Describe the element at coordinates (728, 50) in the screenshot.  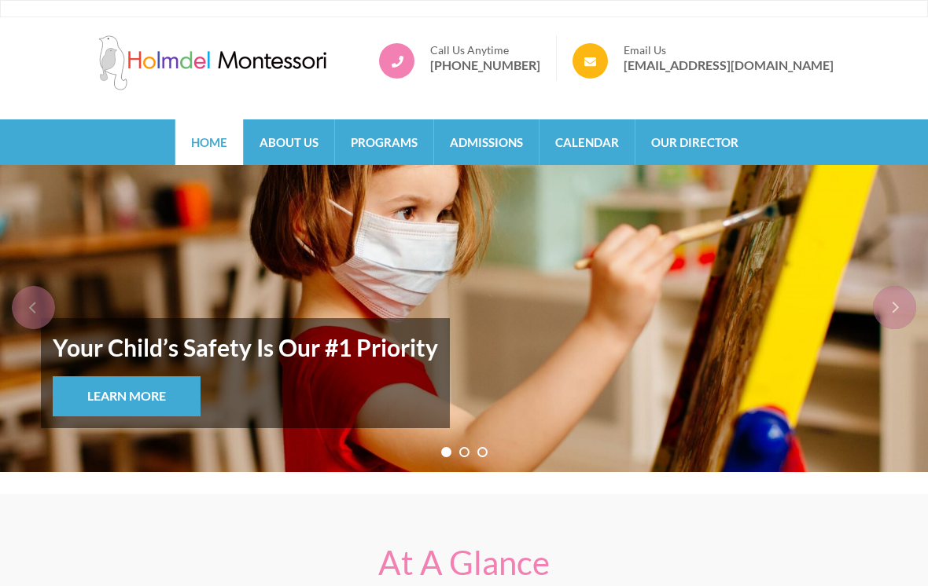
I see `span: Email Us` at that location.